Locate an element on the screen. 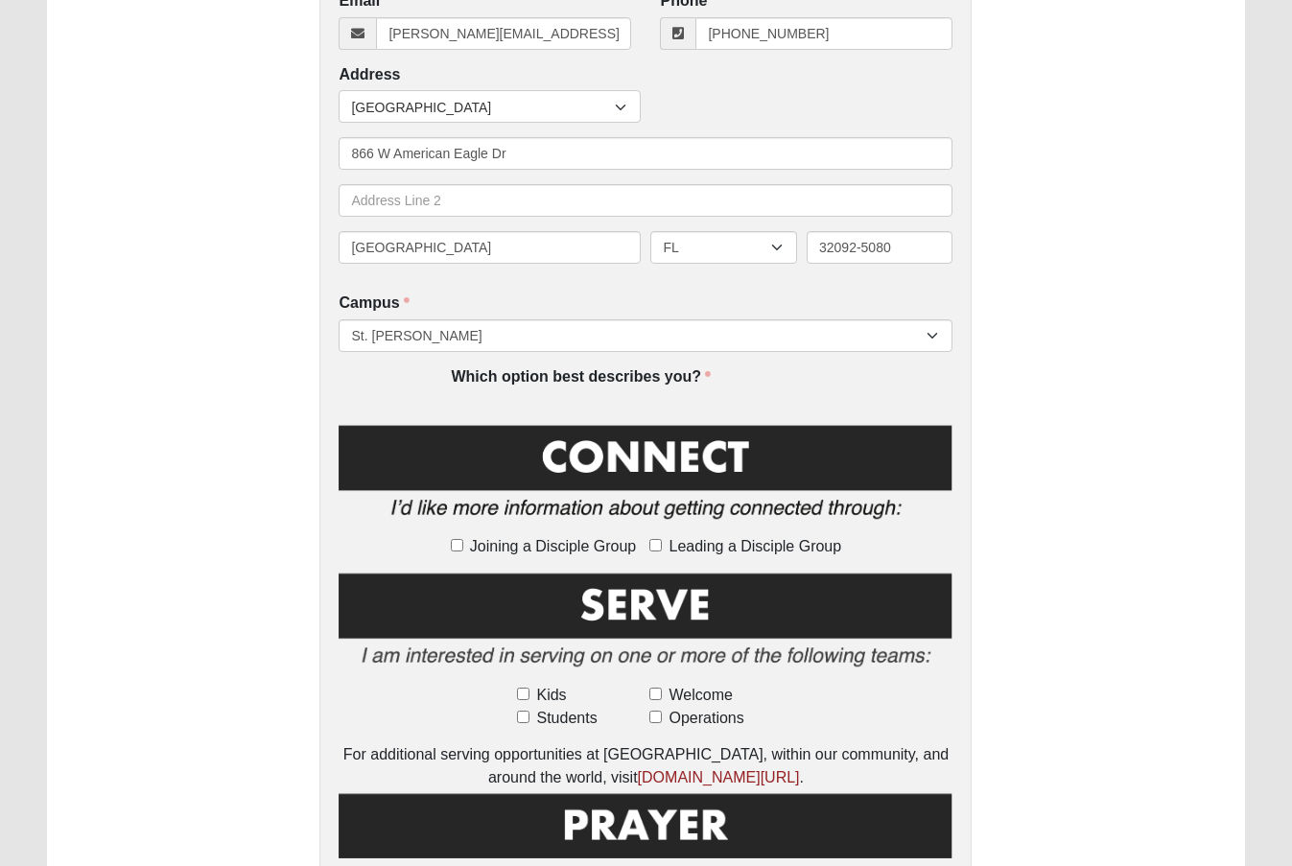 Image resolution: width=1292 pixels, height=866 pixels. input: Leading a Disciple Group is located at coordinates (655, 545).